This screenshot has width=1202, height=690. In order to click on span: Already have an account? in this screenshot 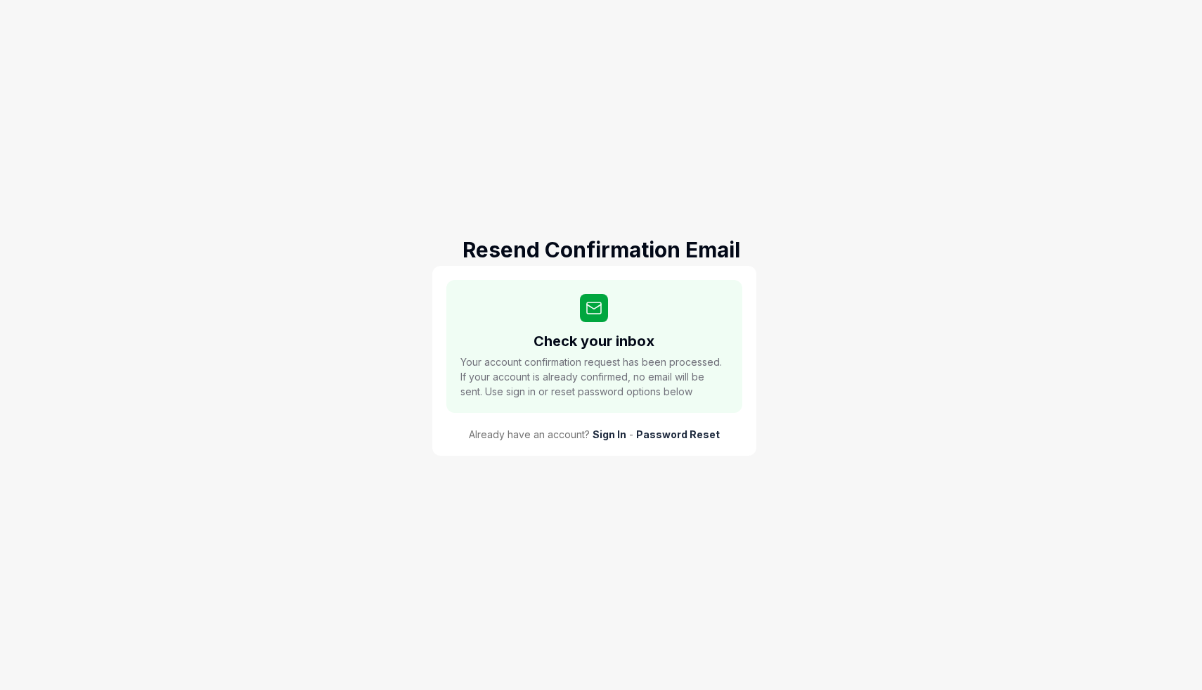, I will do `click(529, 434)`.